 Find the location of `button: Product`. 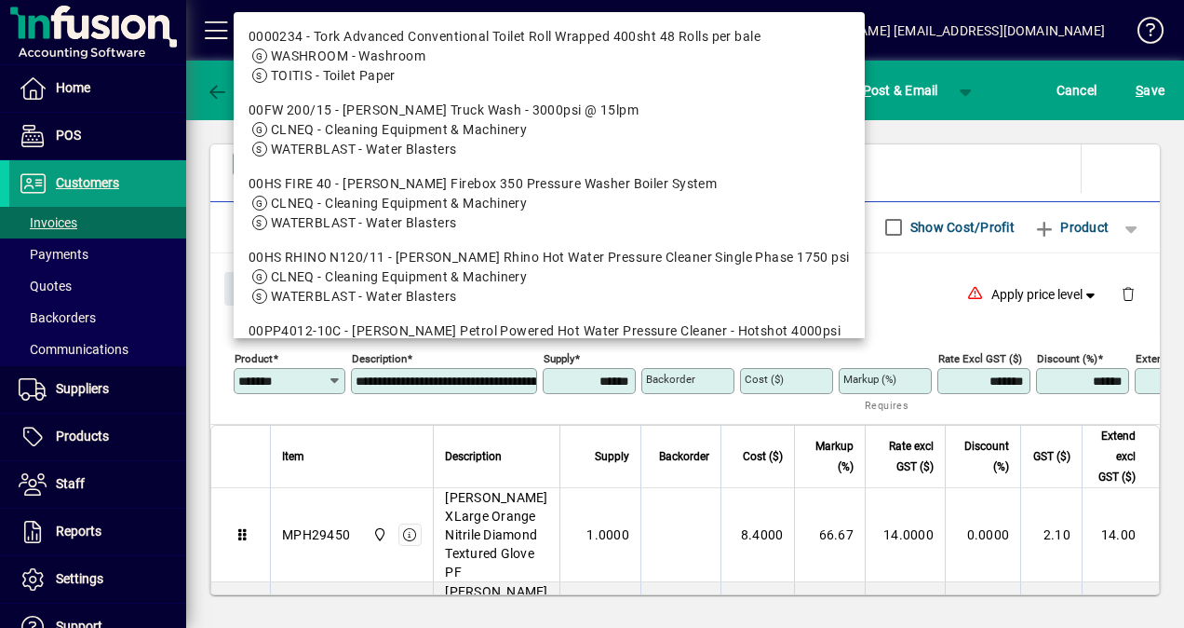

button: Product is located at coordinates (1071, 227).